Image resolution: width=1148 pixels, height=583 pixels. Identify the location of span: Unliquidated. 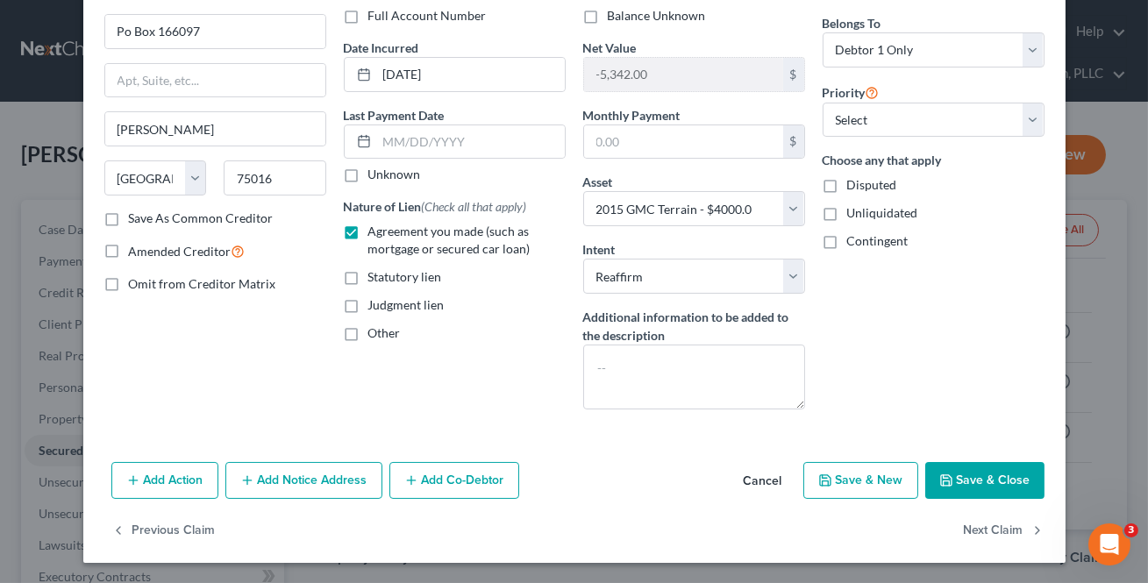
(882, 212).